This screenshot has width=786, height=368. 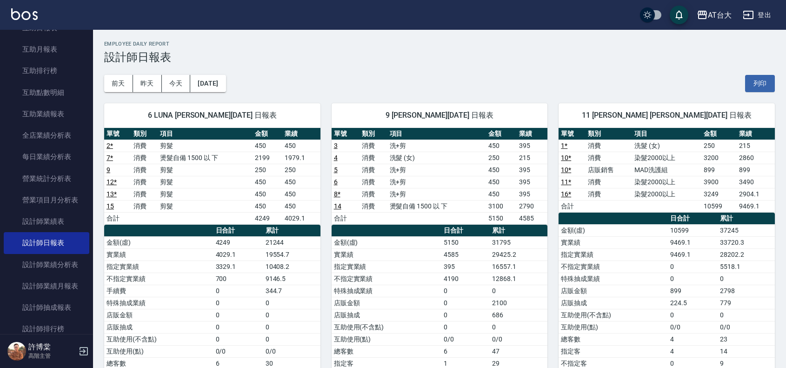 What do you see at coordinates (52, 347) in the screenshot?
I see `h5: 許博棠` at bounding box center [52, 347].